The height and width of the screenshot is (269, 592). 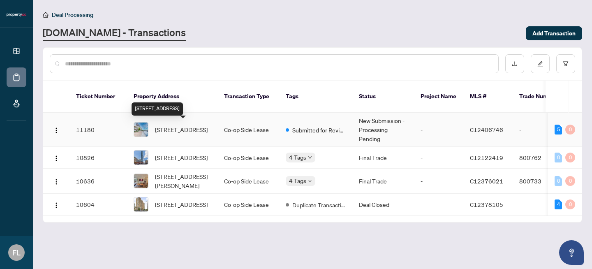 I want to click on th: MLS #, so click(x=488, y=97).